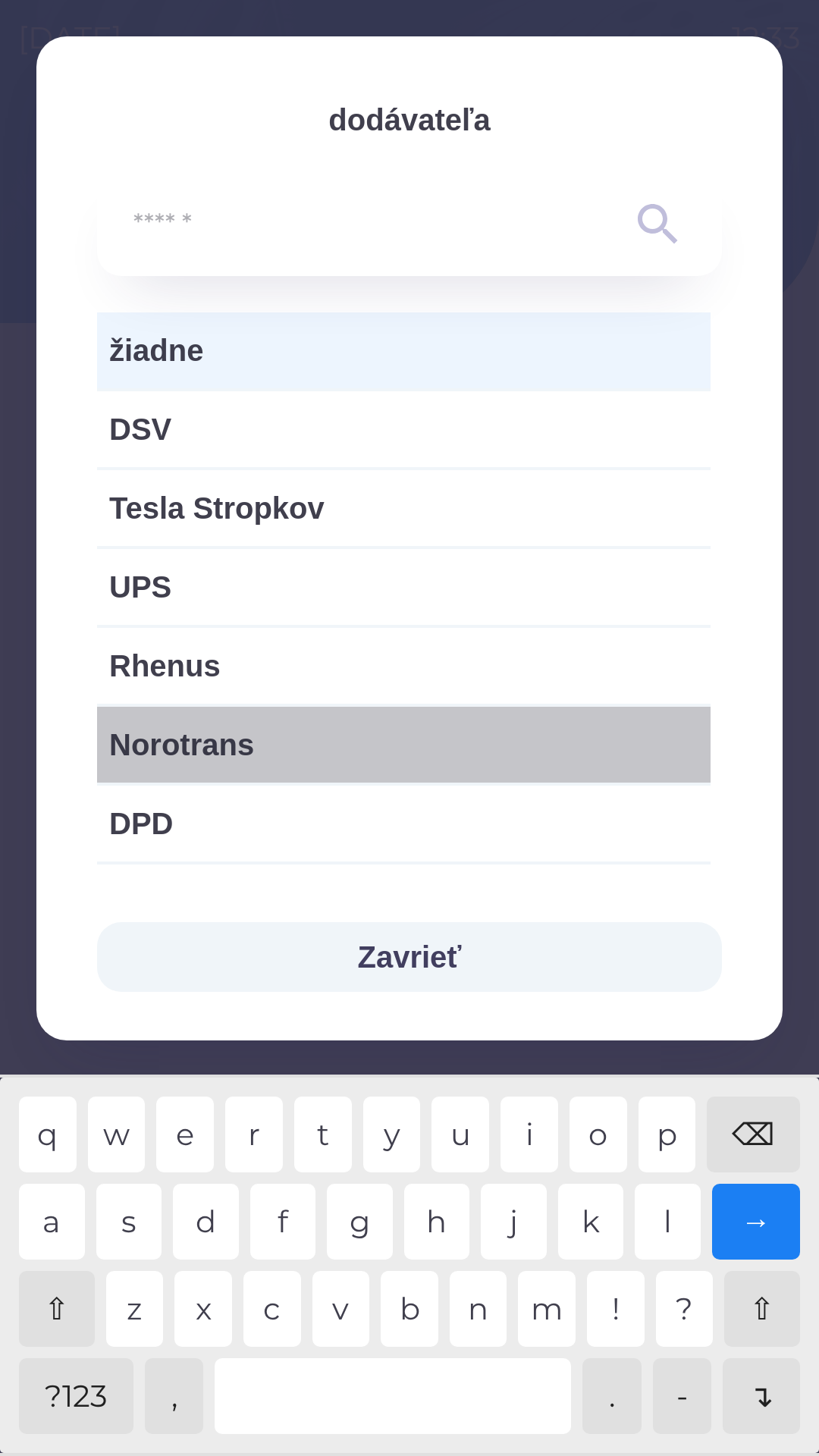 The width and height of the screenshot is (819, 1456). Describe the element at coordinates (409, 957) in the screenshot. I see `button: Zavrieť` at that location.